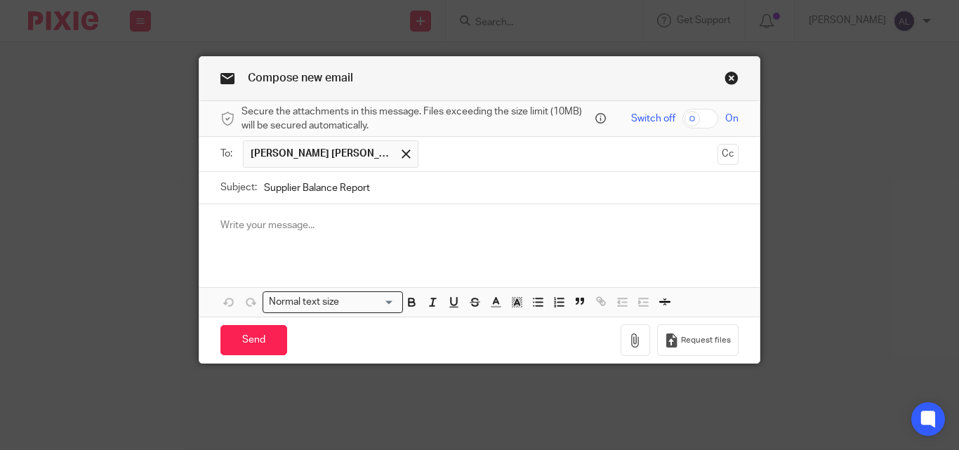 This screenshot has width=959, height=450. Describe the element at coordinates (369, 302) in the screenshot. I see `input: Search for option` at that location.